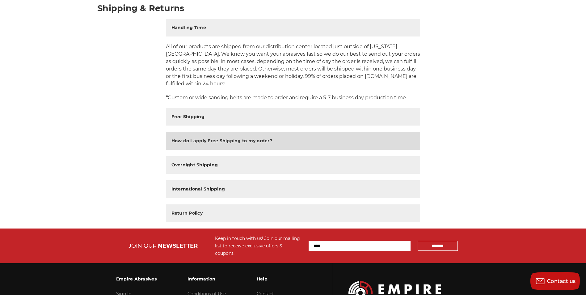 This screenshot has width=586, height=295. Describe the element at coordinates (207, 279) in the screenshot. I see `h3: Information` at that location.